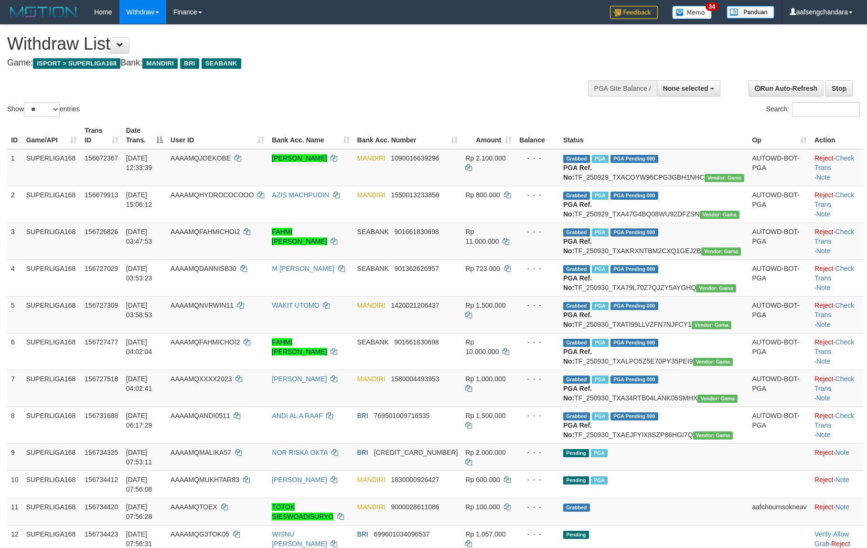  I want to click on a: TOTOK SIESWOADISURYO, so click(302, 512).